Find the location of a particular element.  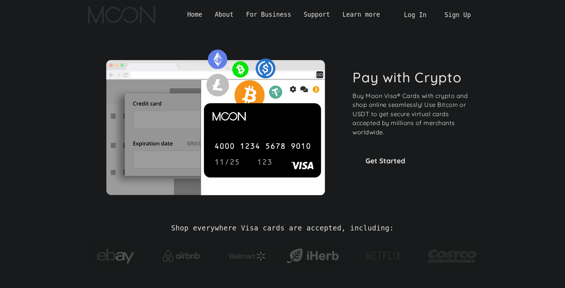

a: iHerb is located at coordinates (312, 254).